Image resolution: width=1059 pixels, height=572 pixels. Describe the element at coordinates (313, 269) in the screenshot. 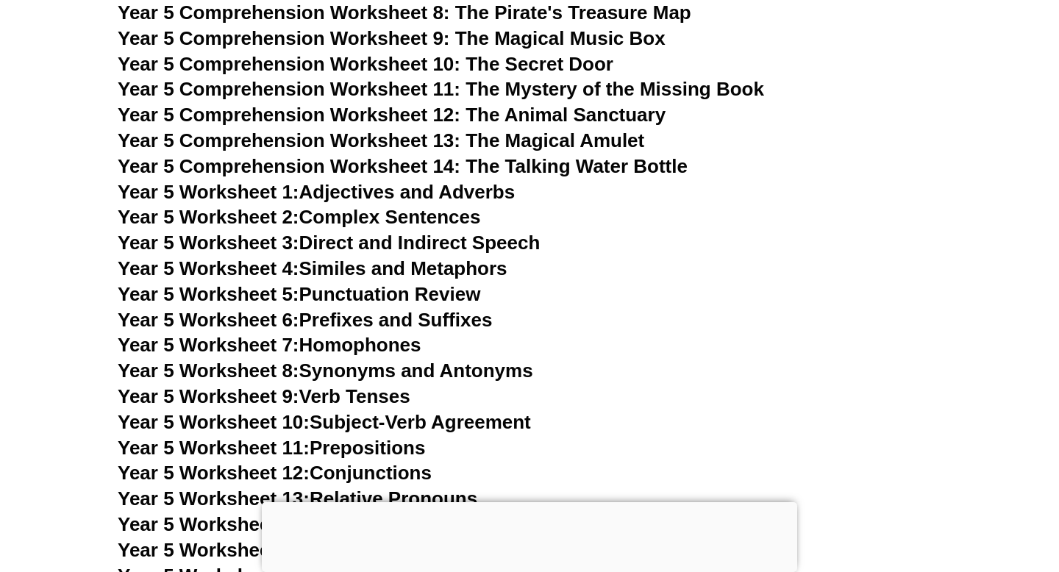

I see `a: Year 5 Worksheet 4:Similes and Metaphors` at that location.